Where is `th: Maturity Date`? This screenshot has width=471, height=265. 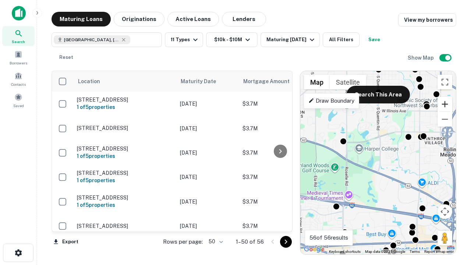
th: Maturity Date is located at coordinates (207, 81).